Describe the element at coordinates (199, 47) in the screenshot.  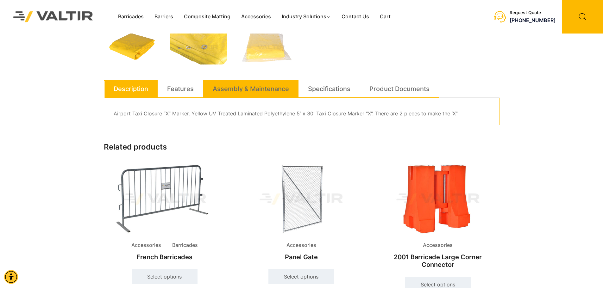
I see `img: A close-up of a folded yellow tarp with metal grommets along the edges.` at that location.